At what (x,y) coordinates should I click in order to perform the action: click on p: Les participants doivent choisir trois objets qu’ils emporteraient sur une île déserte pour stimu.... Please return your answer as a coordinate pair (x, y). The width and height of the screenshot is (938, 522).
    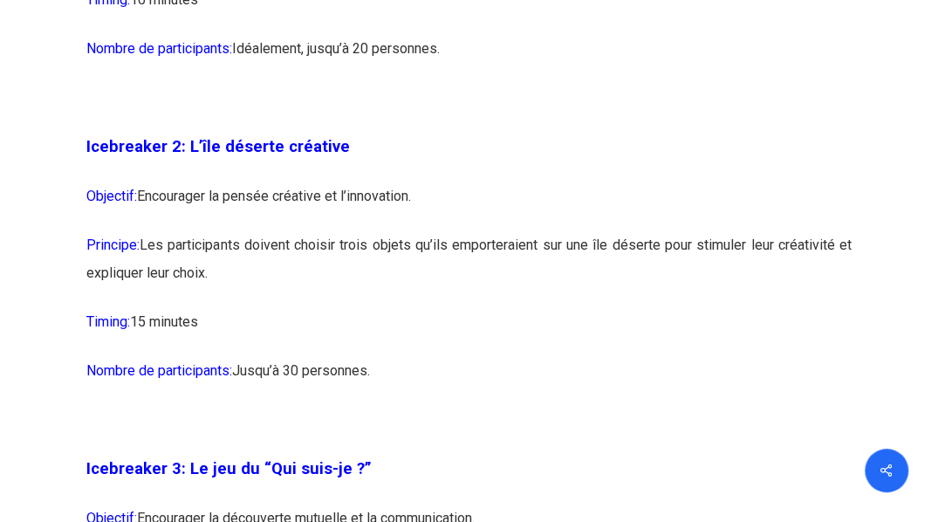
    Looking at the image, I should click on (468, 270).